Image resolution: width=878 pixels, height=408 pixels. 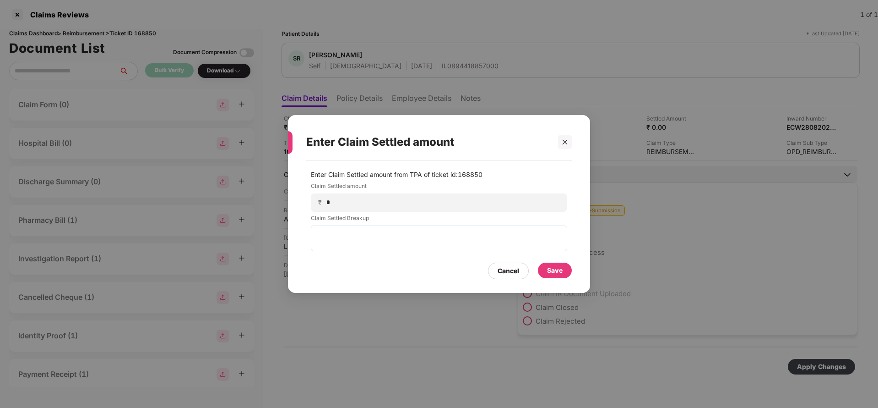 I want to click on label: Claim Settled amount, so click(x=439, y=187).